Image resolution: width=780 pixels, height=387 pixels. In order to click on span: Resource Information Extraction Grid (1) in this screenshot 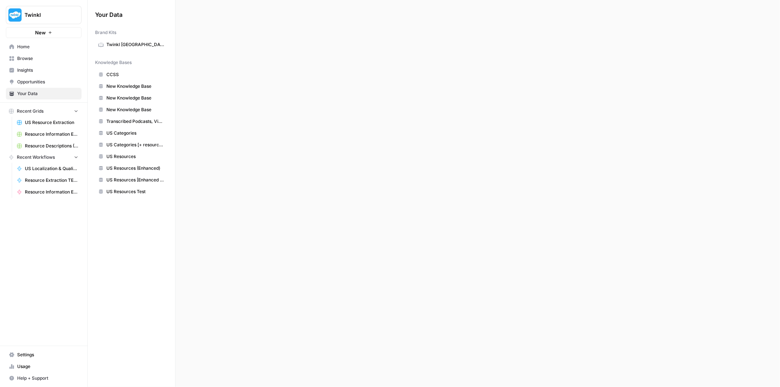, I will do `click(52, 134)`.